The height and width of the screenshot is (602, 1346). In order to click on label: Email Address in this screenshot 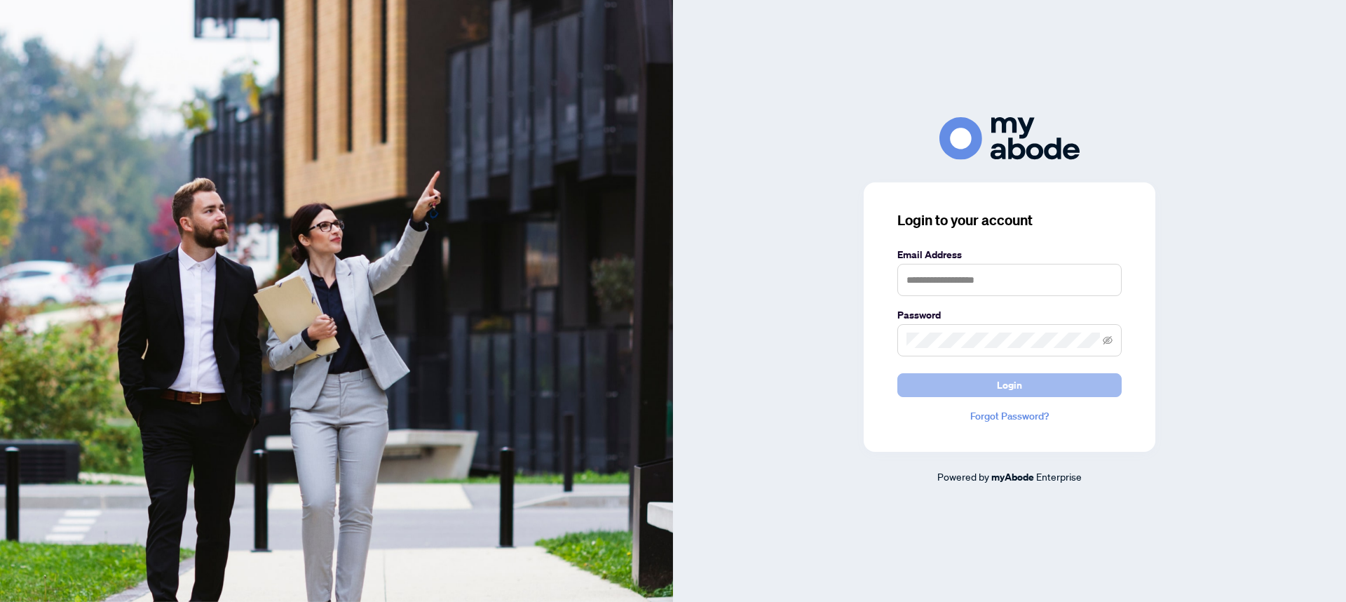, I will do `click(1010, 254)`.